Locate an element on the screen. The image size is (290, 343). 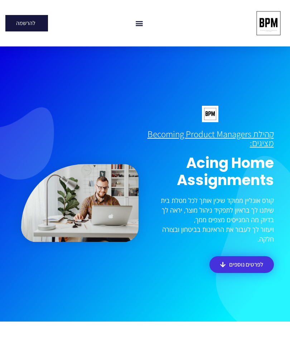
h1: Acing Home Assignments is located at coordinates (210, 172).